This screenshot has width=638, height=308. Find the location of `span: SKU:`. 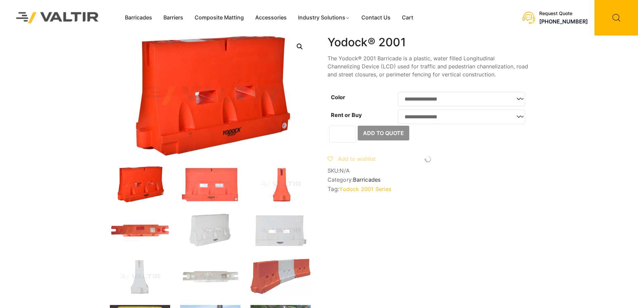

span: SKU: is located at coordinates (428, 170).